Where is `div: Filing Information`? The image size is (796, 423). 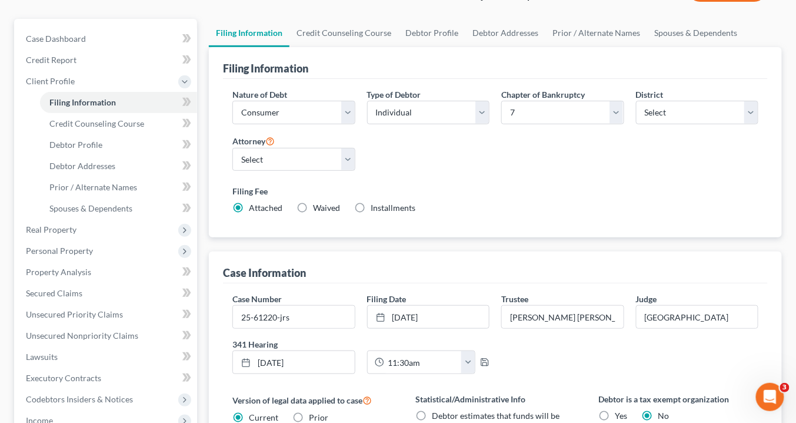 div: Filing Information is located at coordinates (265, 68).